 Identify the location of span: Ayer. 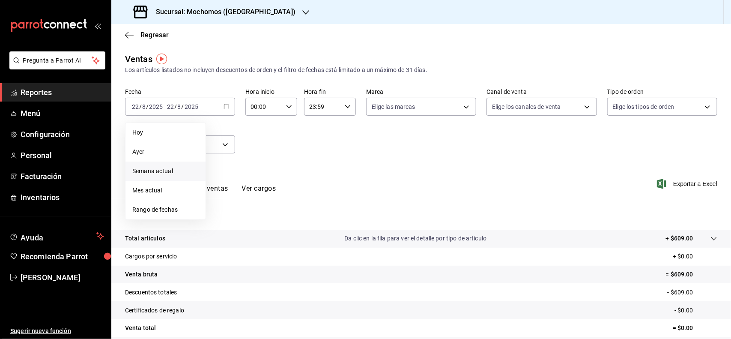
(165, 152).